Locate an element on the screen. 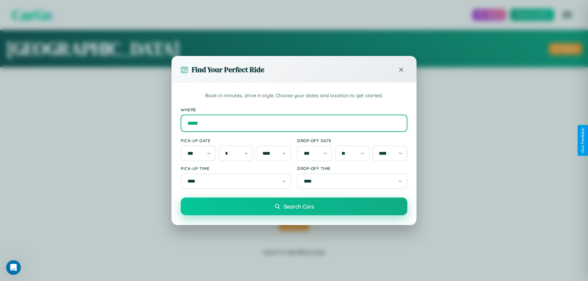 This screenshot has width=588, height=281. label: Drop-off Date is located at coordinates (352, 140).